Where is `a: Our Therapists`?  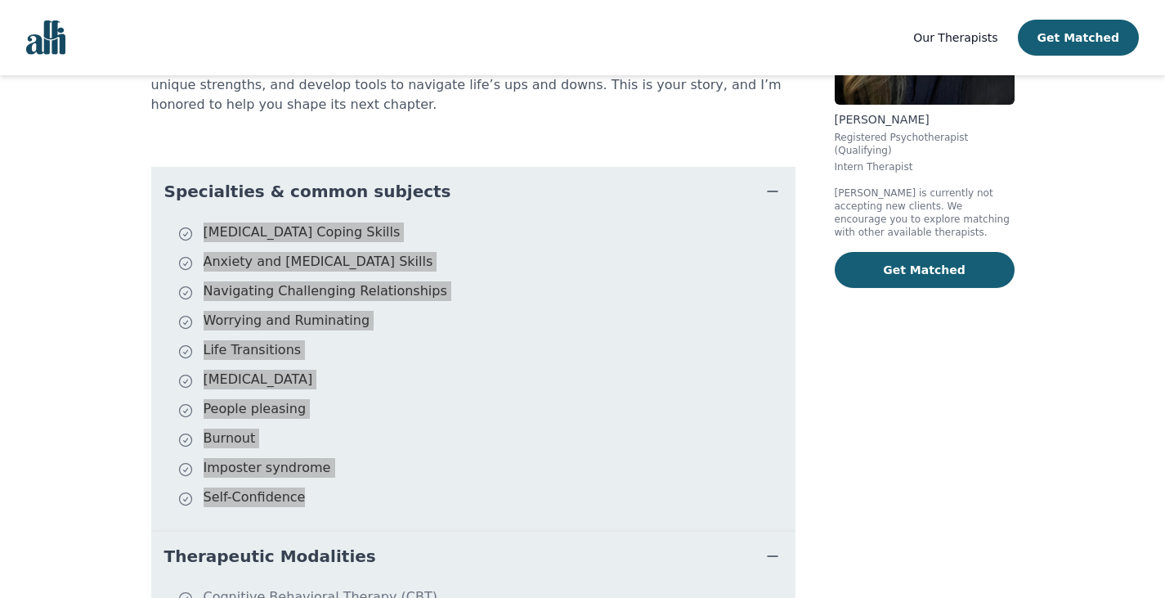 a: Our Therapists is located at coordinates (955, 38).